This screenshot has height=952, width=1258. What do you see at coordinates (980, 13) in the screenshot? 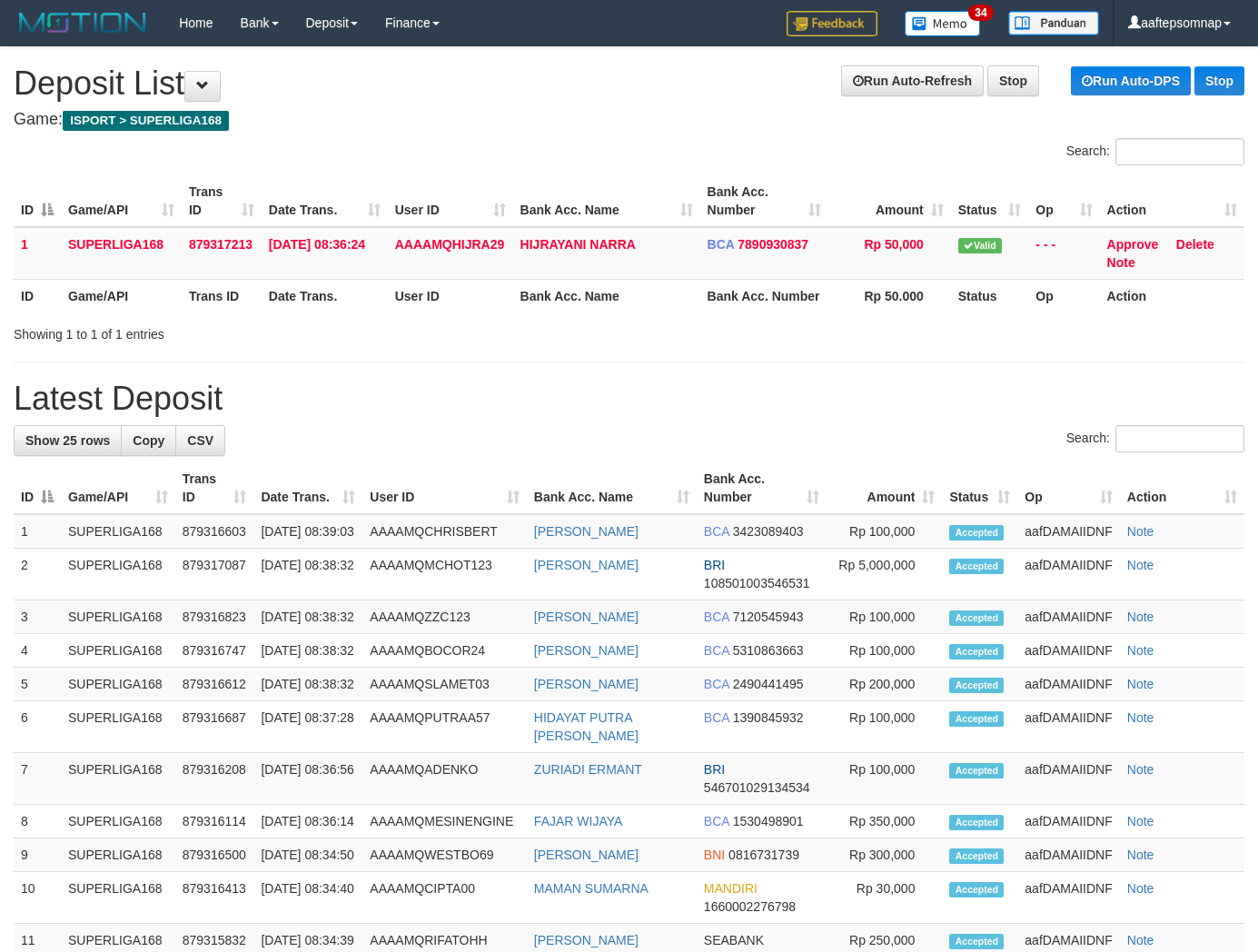
I see `span: 34` at bounding box center [980, 13].